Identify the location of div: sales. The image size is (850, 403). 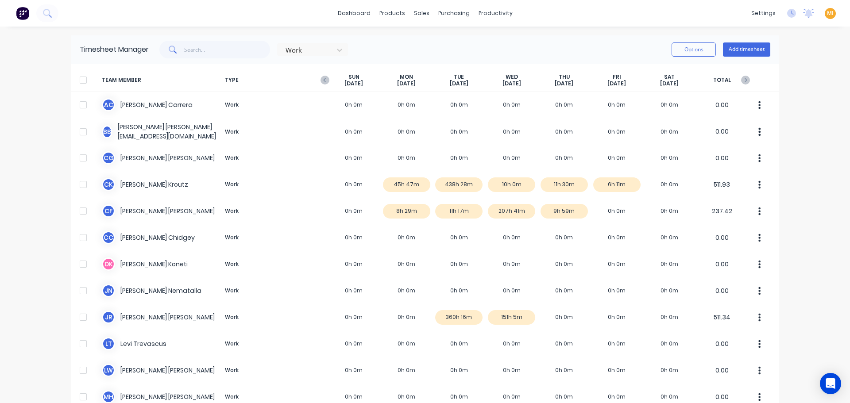
(422, 13).